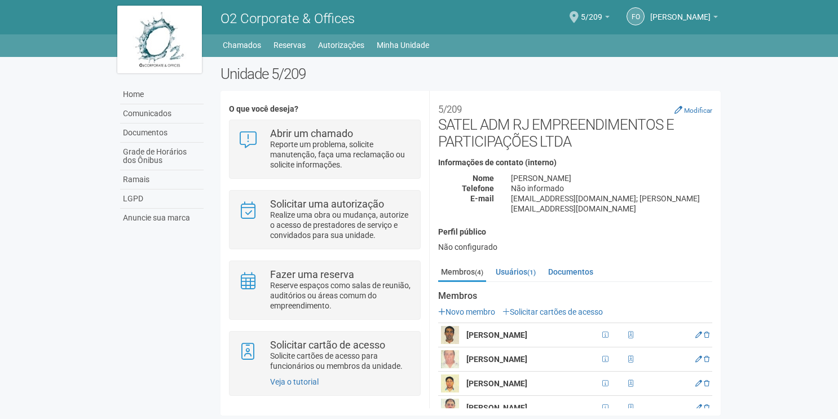  Describe the element at coordinates (680, 11) in the screenshot. I see `span: Fabrizio Odorici` at that location.